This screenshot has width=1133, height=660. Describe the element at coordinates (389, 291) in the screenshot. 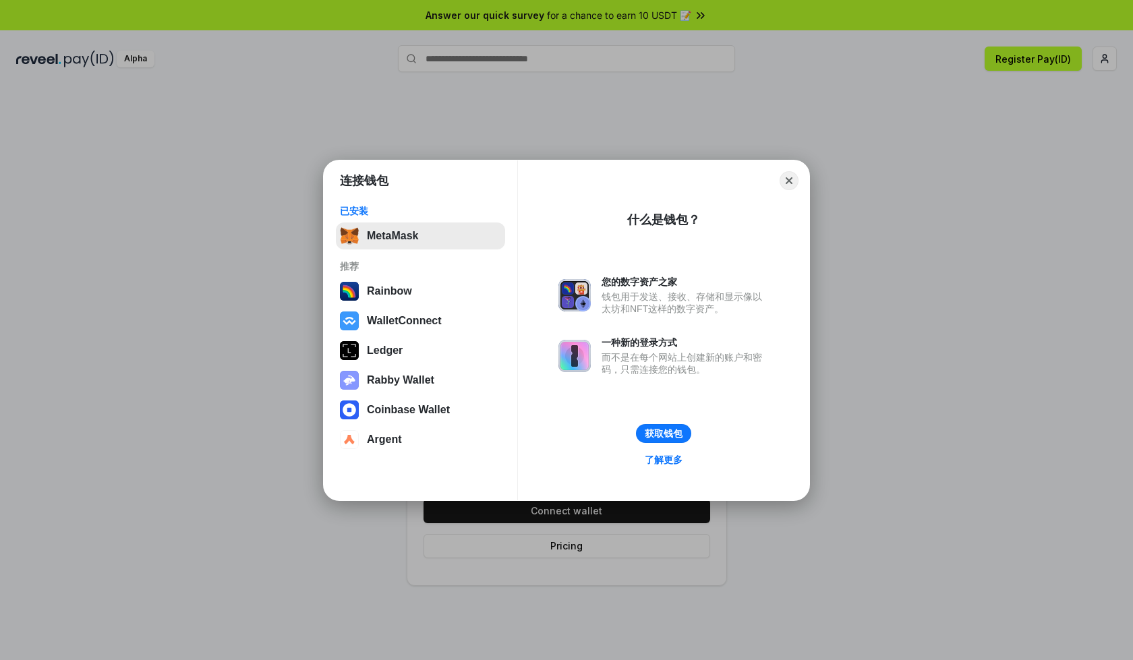

I see `div: Rainbow` at that location.